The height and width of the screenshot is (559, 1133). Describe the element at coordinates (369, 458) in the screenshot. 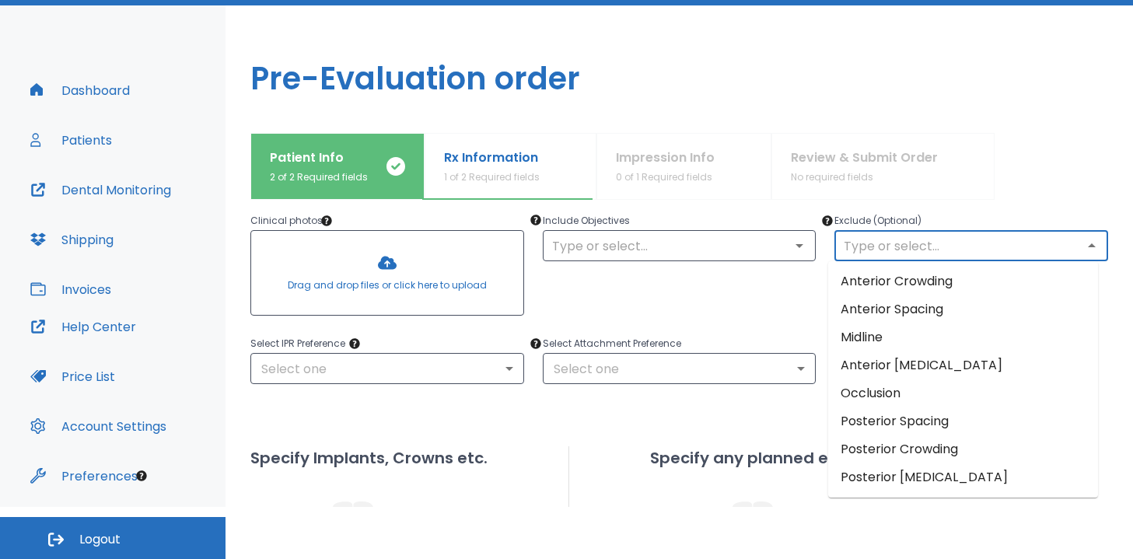

I see `h2: Specify Implants, Crowns etc.` at that location.